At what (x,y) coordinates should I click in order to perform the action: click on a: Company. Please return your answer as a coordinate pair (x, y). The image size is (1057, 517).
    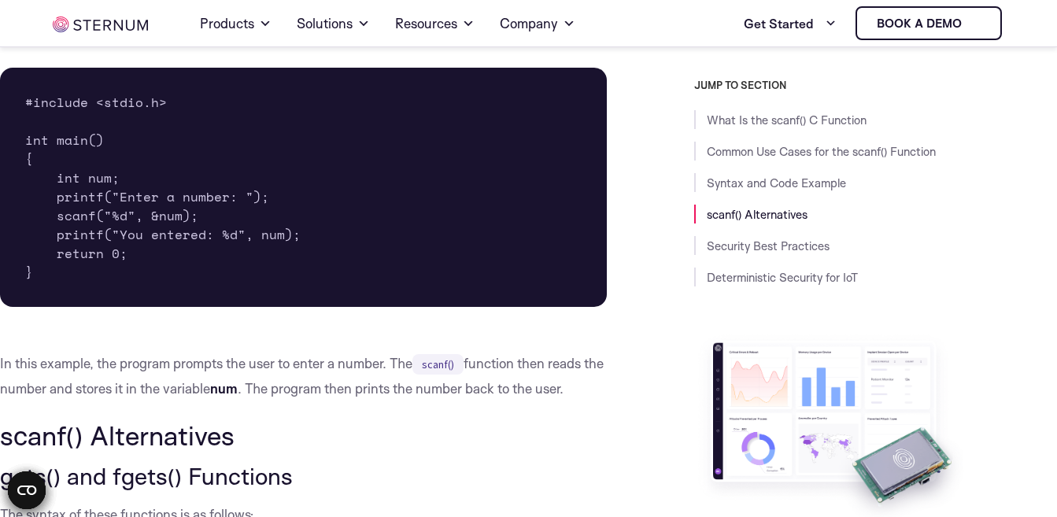
    Looking at the image, I should click on (538, 24).